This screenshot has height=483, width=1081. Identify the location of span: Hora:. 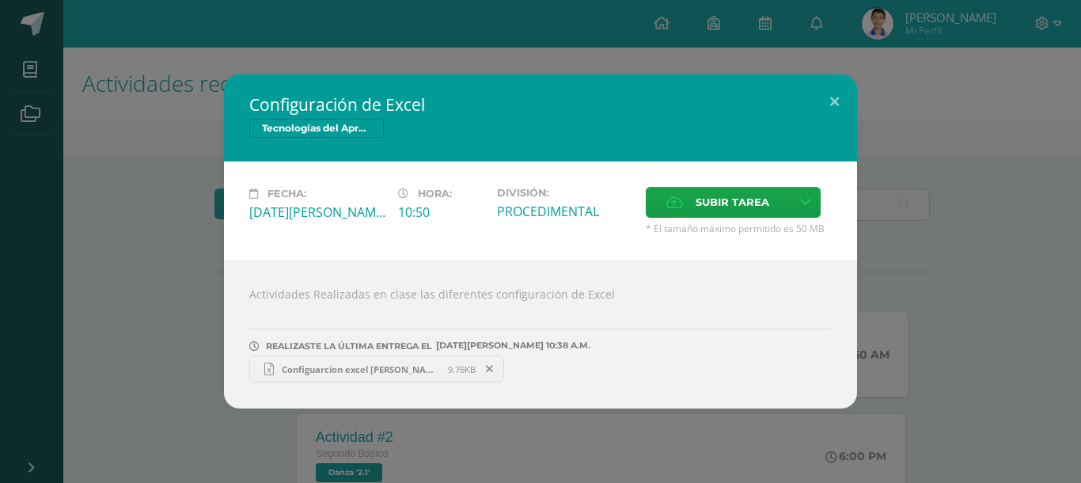
(434, 193).